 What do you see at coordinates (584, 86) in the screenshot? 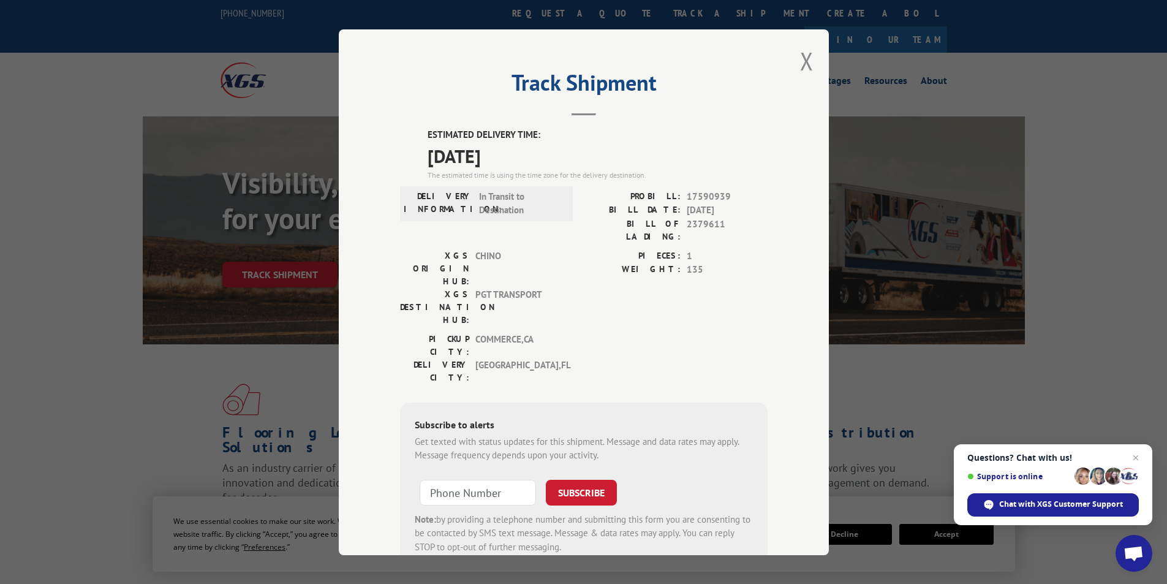
I see `h2: Track Shipment` at bounding box center [584, 86].